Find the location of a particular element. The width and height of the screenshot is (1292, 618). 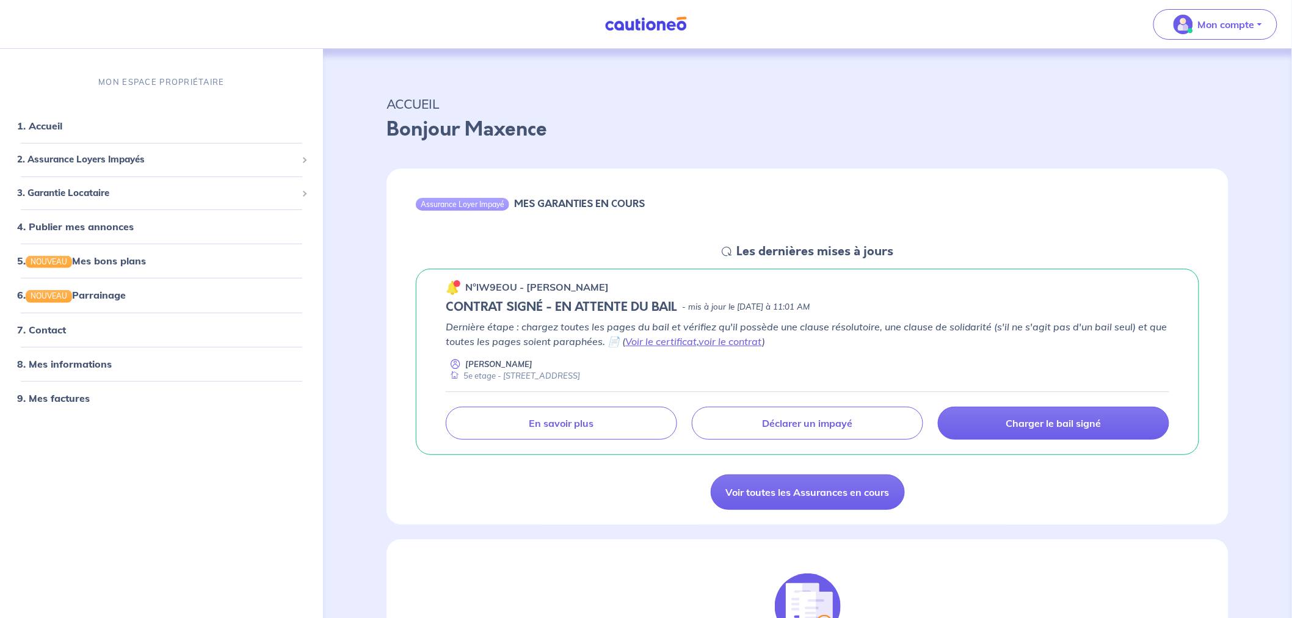

div: 8. Mes informations is located at coordinates (161, 364).